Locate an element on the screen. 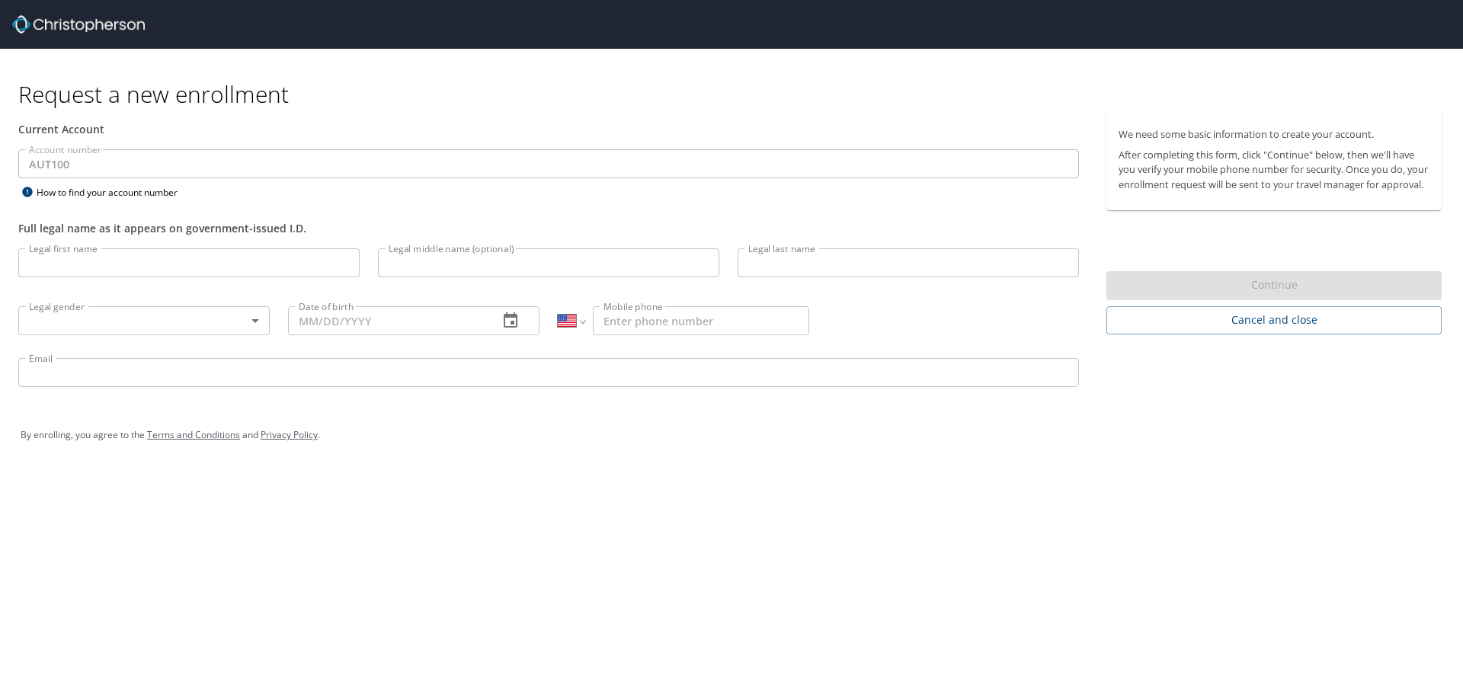 The height and width of the screenshot is (694, 1463). a: Terms and Conditions is located at coordinates (193, 434).